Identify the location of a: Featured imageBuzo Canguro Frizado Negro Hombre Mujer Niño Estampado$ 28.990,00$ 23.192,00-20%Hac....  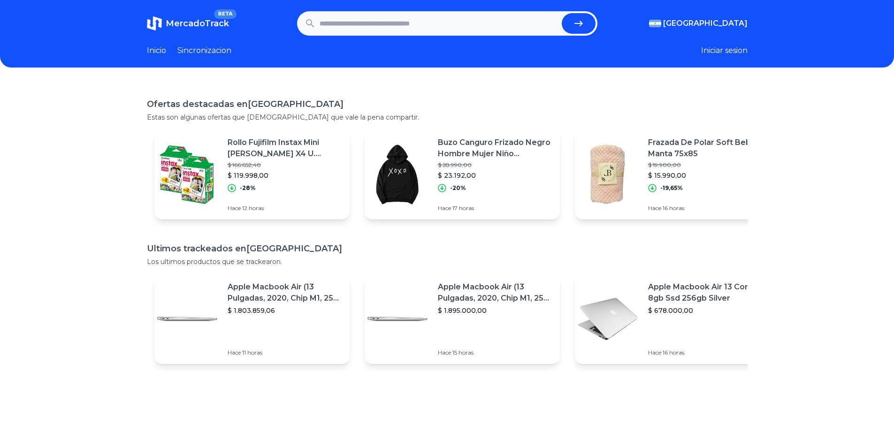
(462, 175).